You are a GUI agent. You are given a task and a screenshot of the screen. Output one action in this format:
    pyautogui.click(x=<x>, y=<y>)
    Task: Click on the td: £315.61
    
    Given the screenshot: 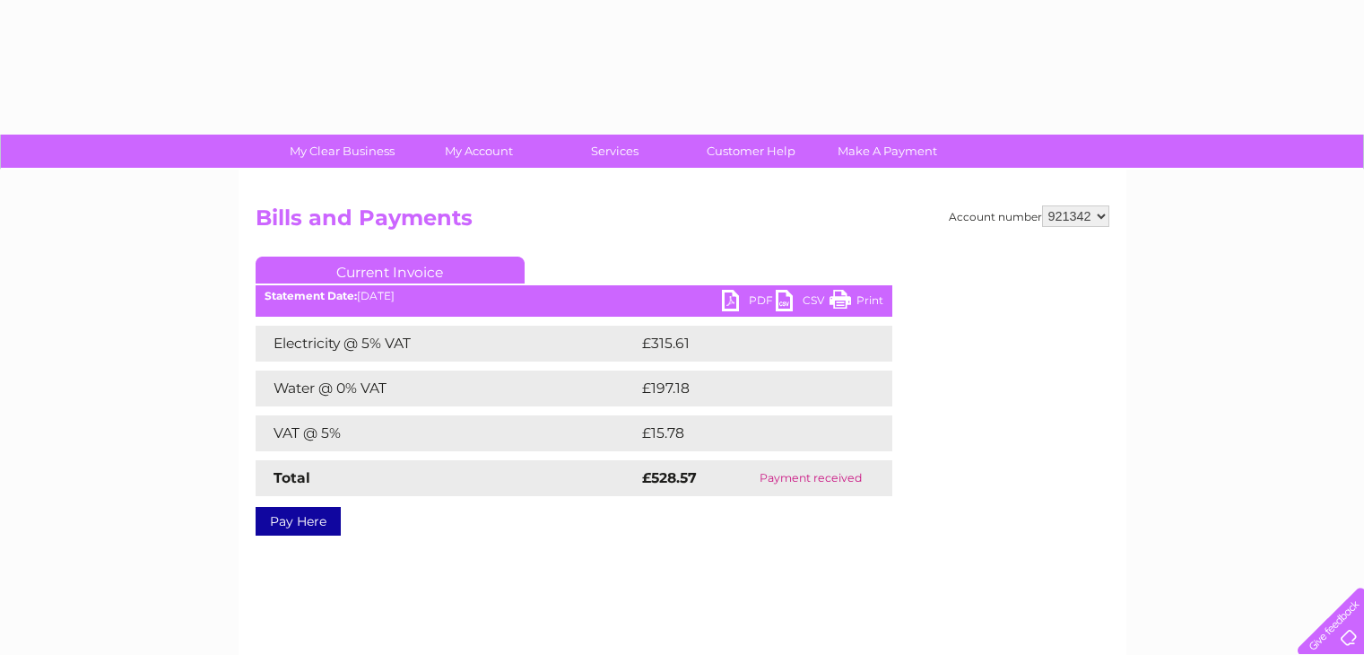 What is the action you would take?
    pyautogui.click(x=747, y=343)
    